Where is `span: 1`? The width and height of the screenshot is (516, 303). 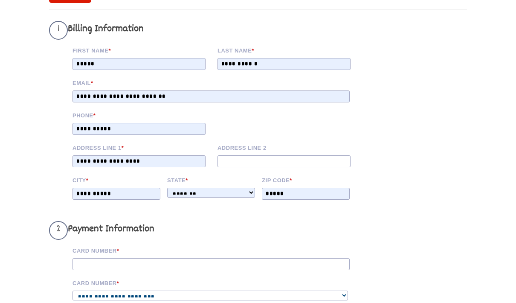
span: 1 is located at coordinates (58, 30).